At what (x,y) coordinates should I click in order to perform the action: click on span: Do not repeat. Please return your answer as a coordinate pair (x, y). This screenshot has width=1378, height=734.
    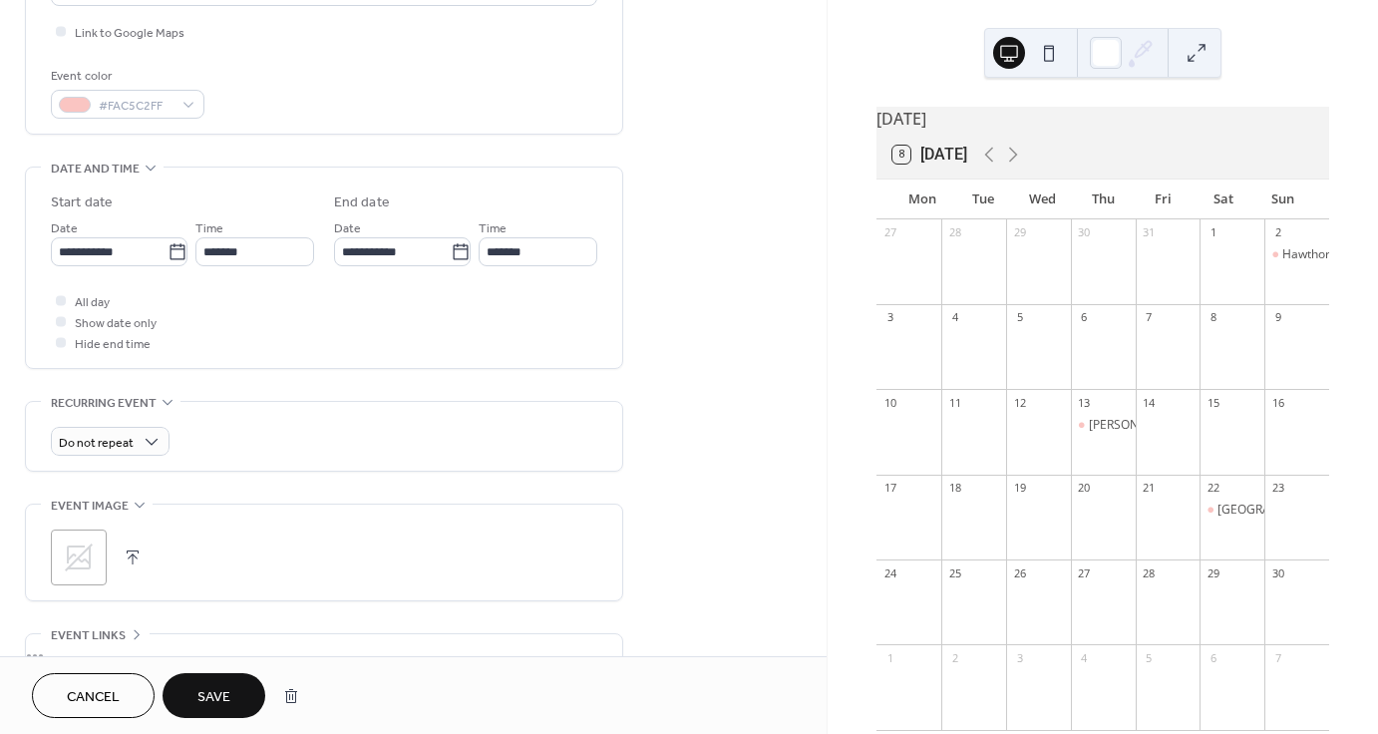
    Looking at the image, I should click on (96, 443).